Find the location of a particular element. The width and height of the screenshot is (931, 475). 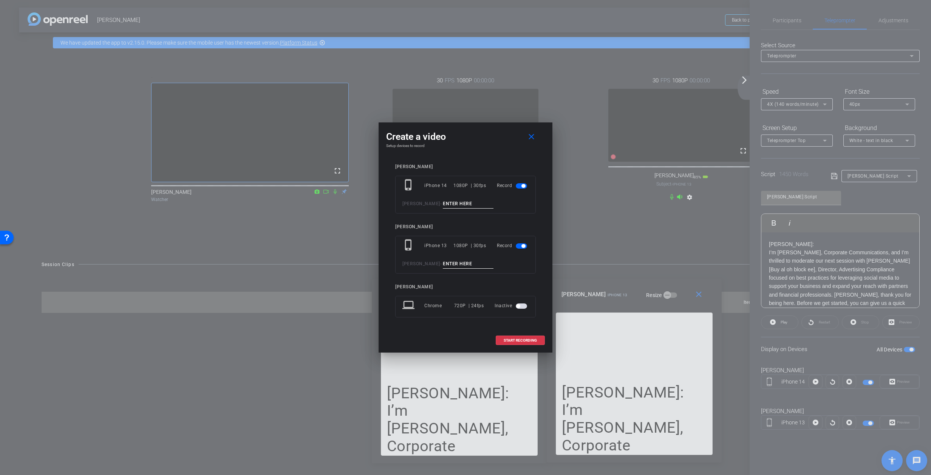

div: iPhone 14 is located at coordinates (439, 185).